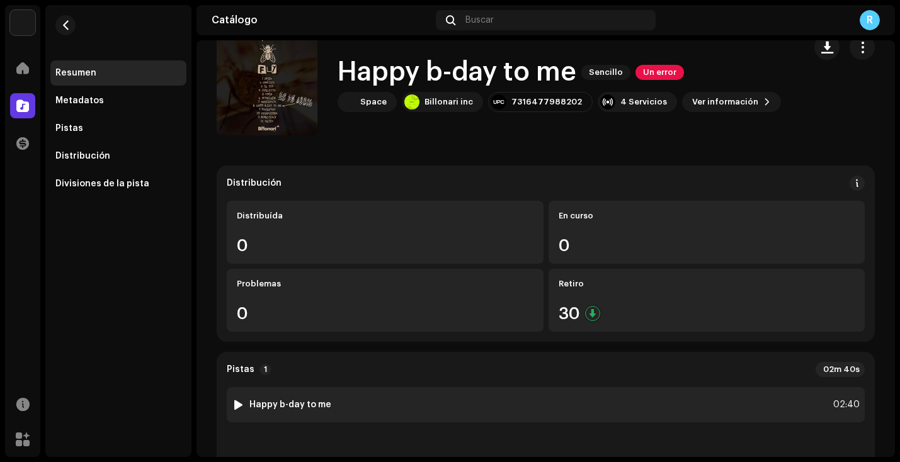 The width and height of the screenshot is (900, 462). I want to click on div: Catálogo, so click(321, 20).